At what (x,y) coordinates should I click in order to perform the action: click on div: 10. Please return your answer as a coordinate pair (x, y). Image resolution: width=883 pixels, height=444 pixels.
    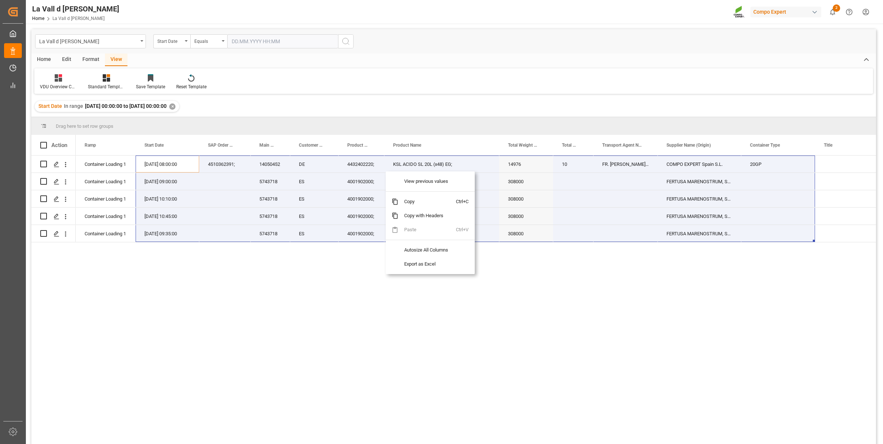
    Looking at the image, I should click on (573, 164).